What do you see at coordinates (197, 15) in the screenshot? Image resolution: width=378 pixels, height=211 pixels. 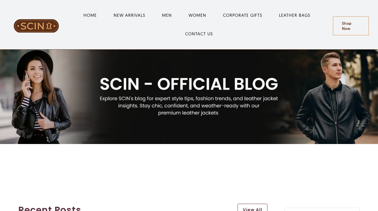 I see `a: WOMEN` at bounding box center [197, 15].